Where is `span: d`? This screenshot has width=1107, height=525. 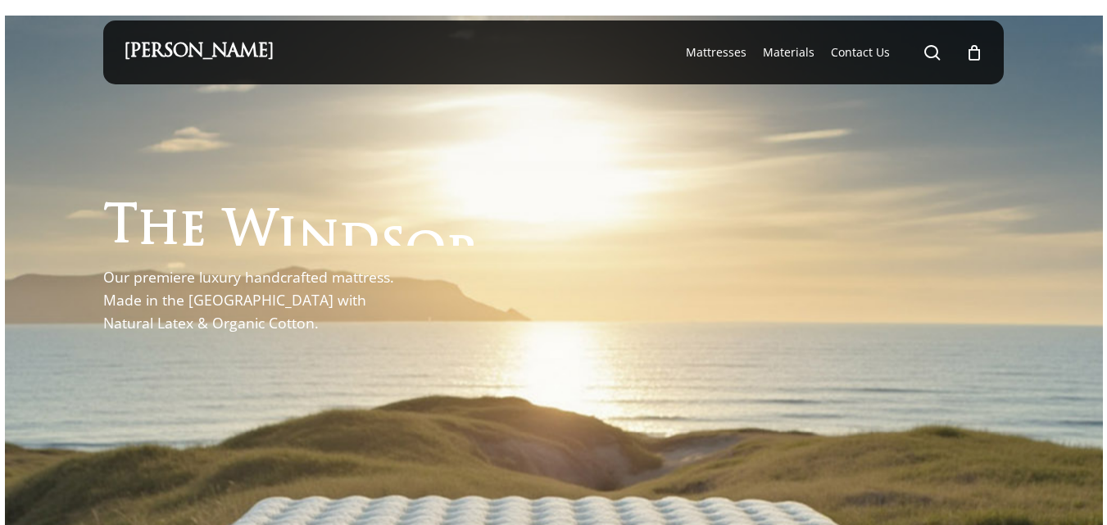 span: d is located at coordinates (359, 243).